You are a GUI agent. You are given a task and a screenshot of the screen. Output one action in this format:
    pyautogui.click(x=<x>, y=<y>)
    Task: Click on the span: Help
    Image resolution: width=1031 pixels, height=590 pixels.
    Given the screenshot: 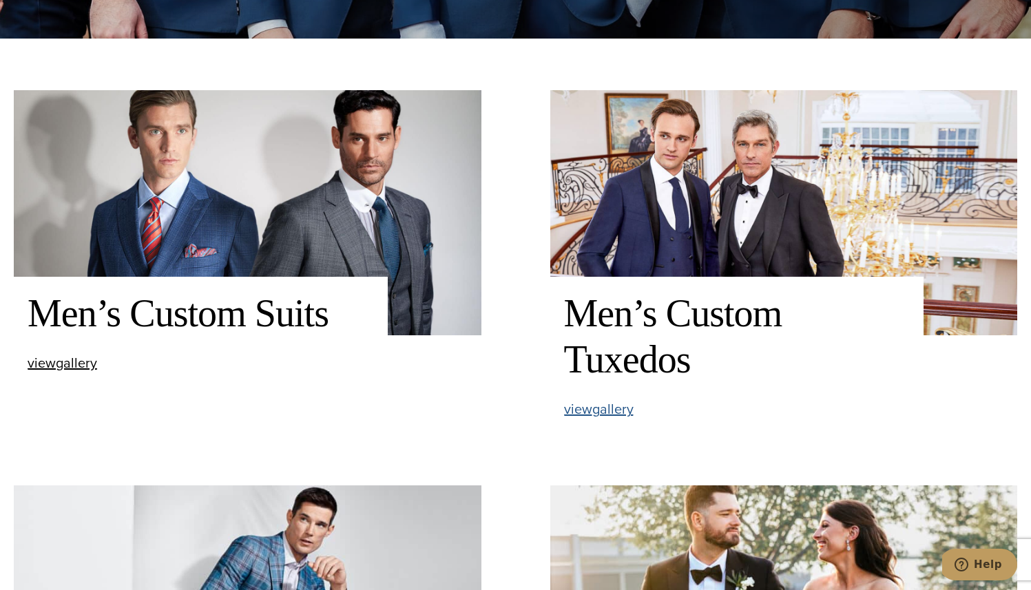 What is the action you would take?
    pyautogui.click(x=45, y=16)
    